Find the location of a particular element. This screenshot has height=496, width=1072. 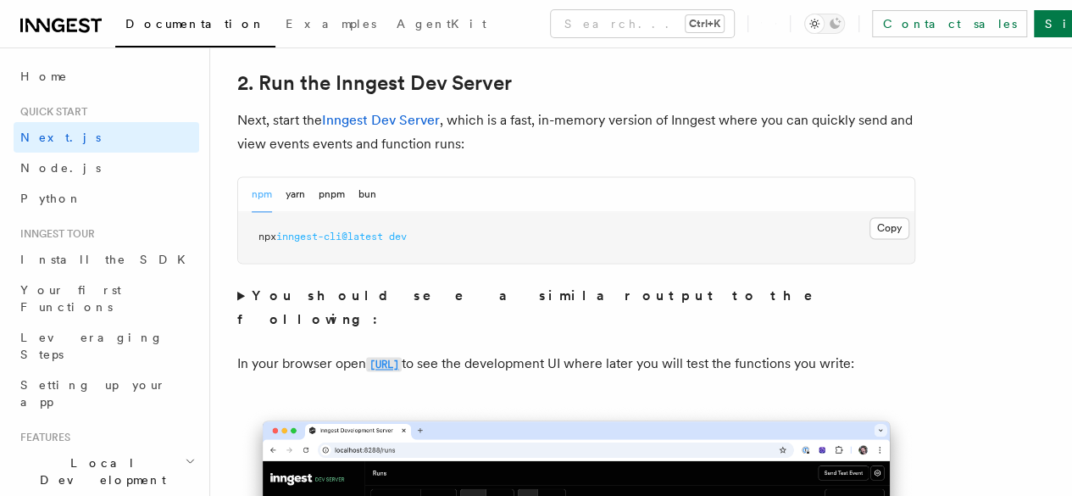

span: Features is located at coordinates (42, 437).